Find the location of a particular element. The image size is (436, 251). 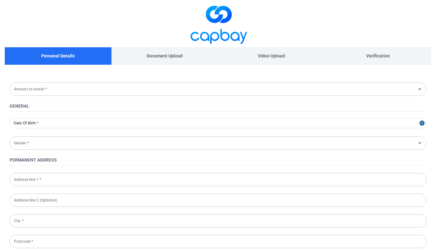

h4: General is located at coordinates (218, 106).